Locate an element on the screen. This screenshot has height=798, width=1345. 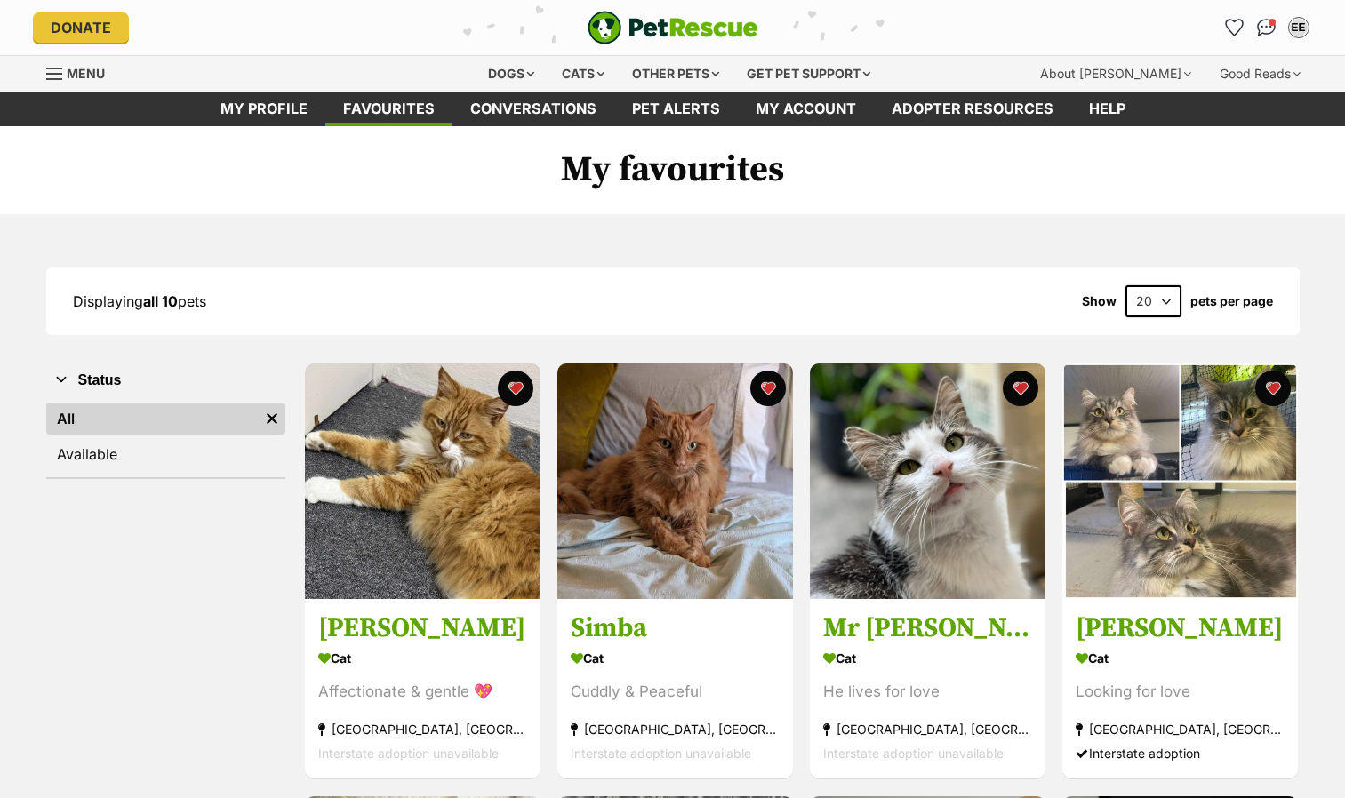
img: Simba is located at coordinates (675, 481).